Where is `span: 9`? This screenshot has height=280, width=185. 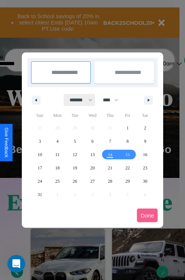 span: 9 is located at coordinates (145, 141).